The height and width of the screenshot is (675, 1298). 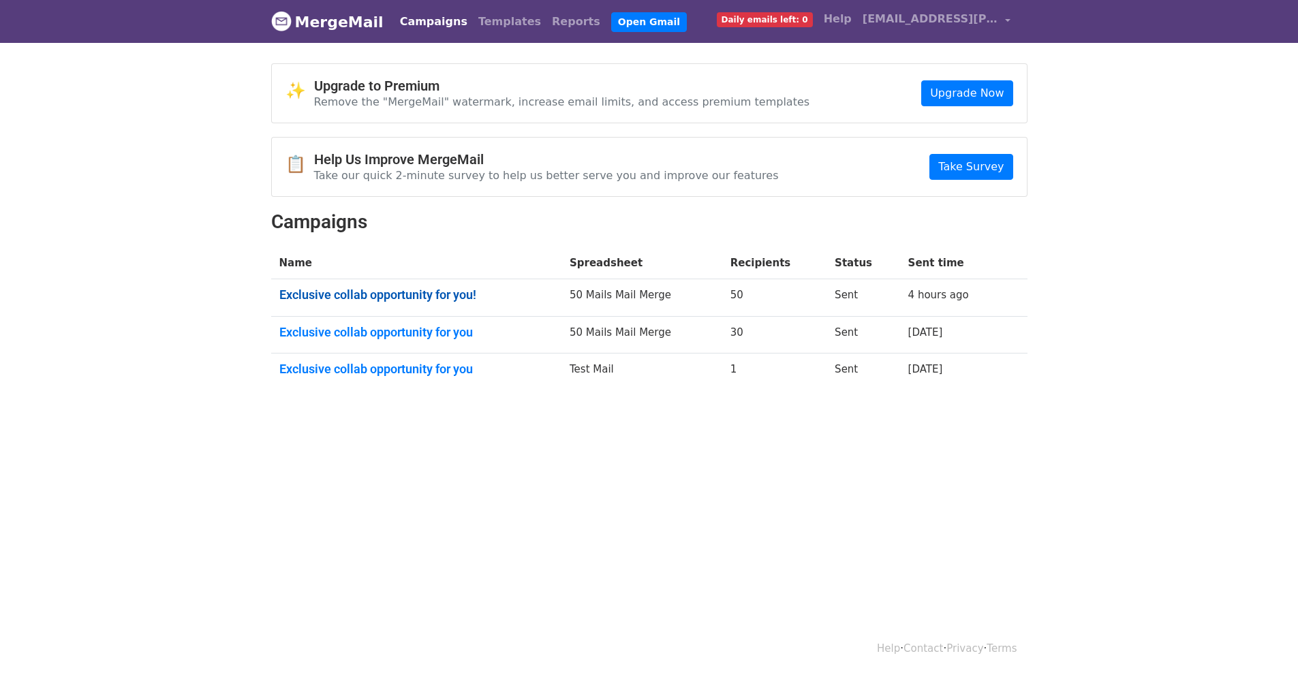 What do you see at coordinates (649, 22) in the screenshot?
I see `a: Open Gmail` at bounding box center [649, 22].